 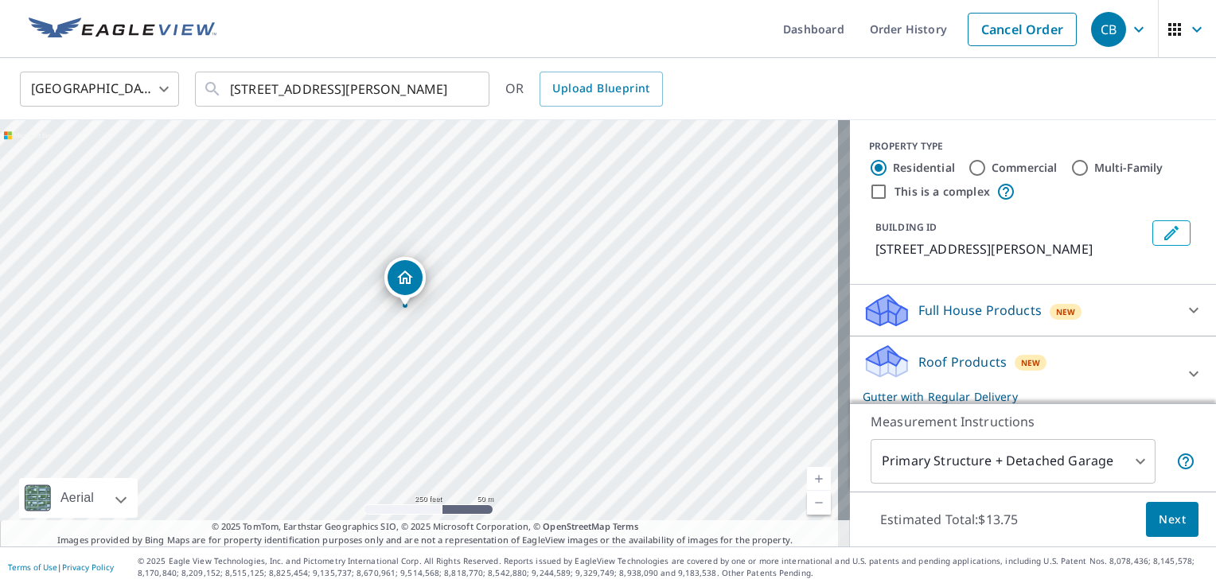 I want to click on input: Search by address or latitude-longitude, so click(x=343, y=89).